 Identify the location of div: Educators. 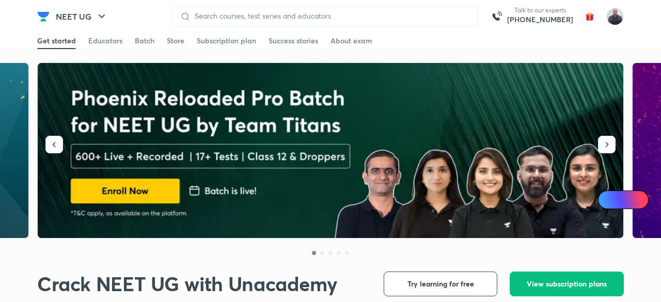
(105, 41).